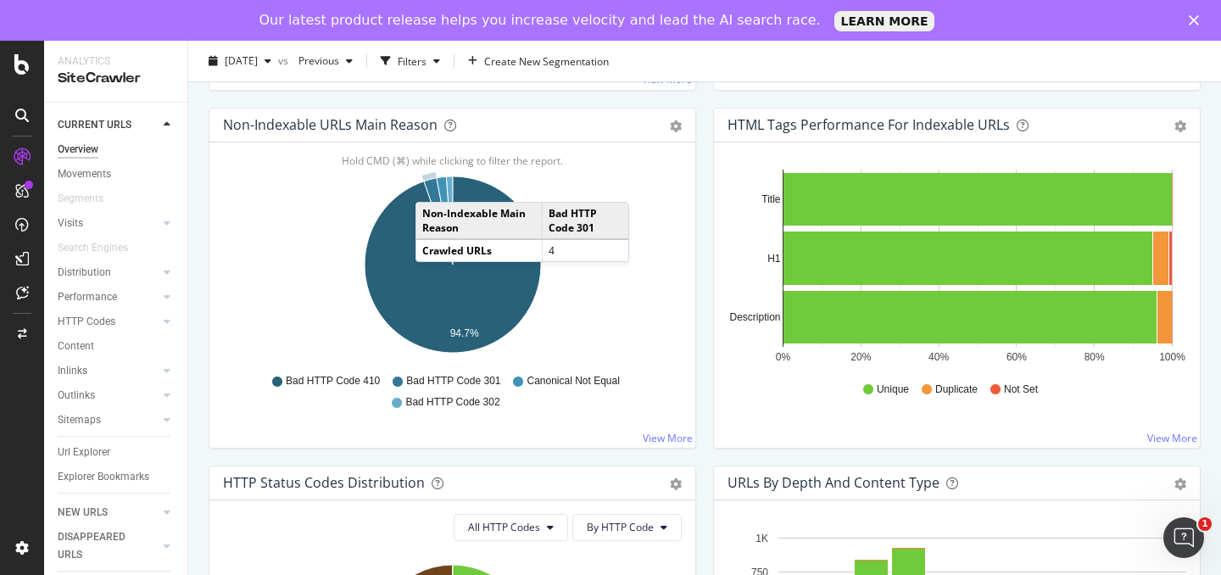 The width and height of the screenshot is (1221, 575). What do you see at coordinates (324, 482) in the screenshot?
I see `div: HTTP Status Codes Distribution` at bounding box center [324, 482].